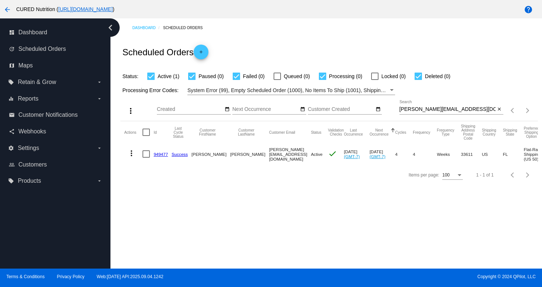 Image resolution: width=542 pixels, height=287 pixels. I want to click on button: Clear, so click(499, 109).